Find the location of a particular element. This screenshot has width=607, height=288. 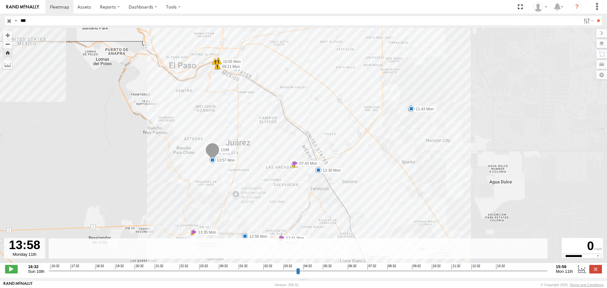

span: 05:32 is located at coordinates (327, 267).